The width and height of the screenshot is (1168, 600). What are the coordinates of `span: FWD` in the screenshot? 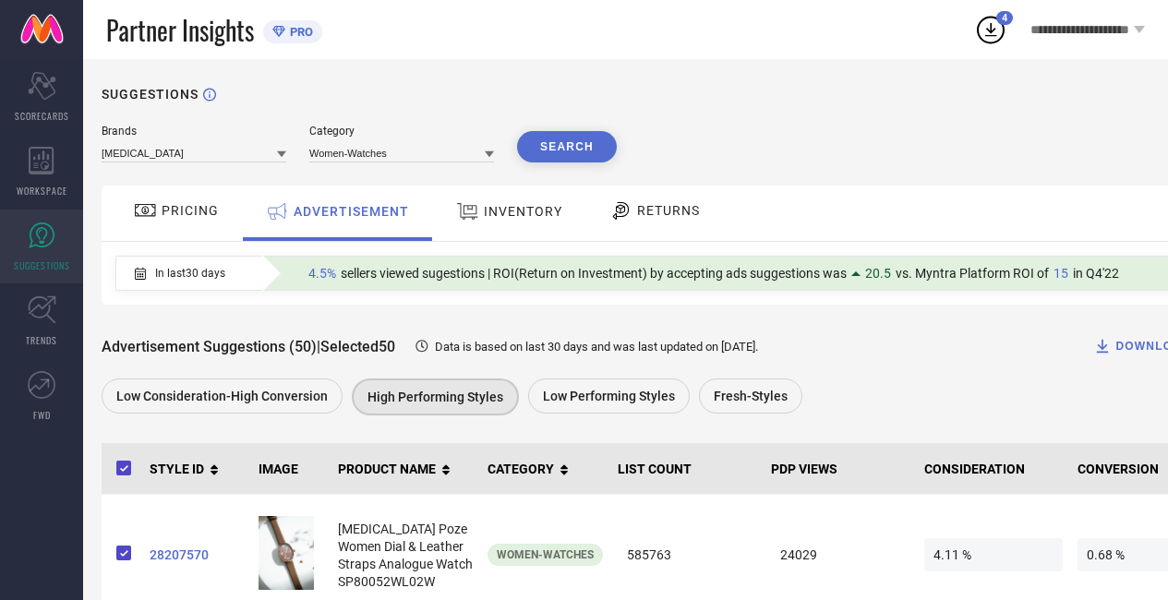 It's located at (42, 415).